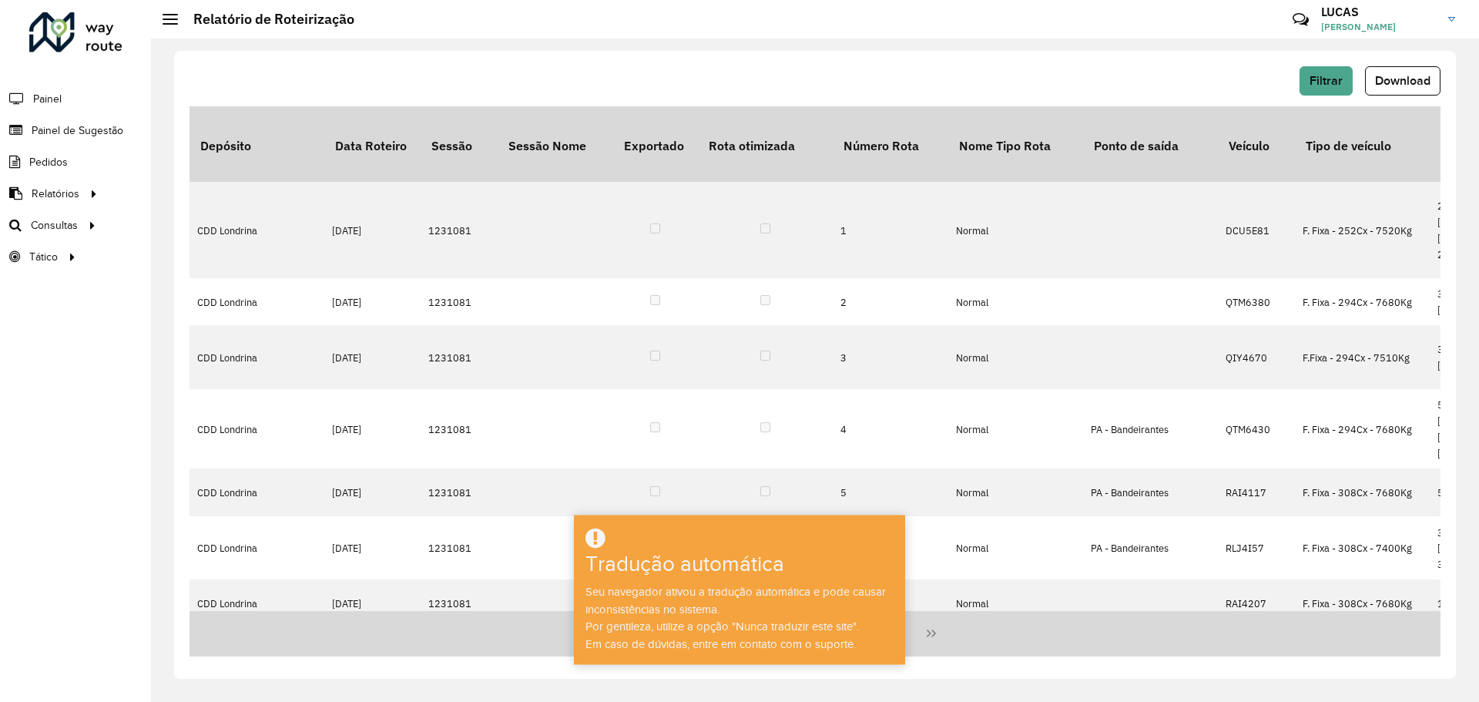 The image size is (1479, 702). Describe the element at coordinates (43, 256) in the screenshot. I see `font: Tático` at that location.